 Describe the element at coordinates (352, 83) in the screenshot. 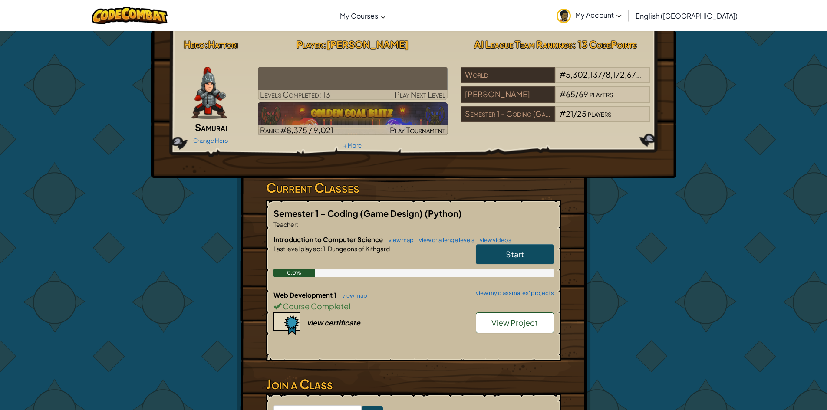

I see `a: Play Next Level` at that location.